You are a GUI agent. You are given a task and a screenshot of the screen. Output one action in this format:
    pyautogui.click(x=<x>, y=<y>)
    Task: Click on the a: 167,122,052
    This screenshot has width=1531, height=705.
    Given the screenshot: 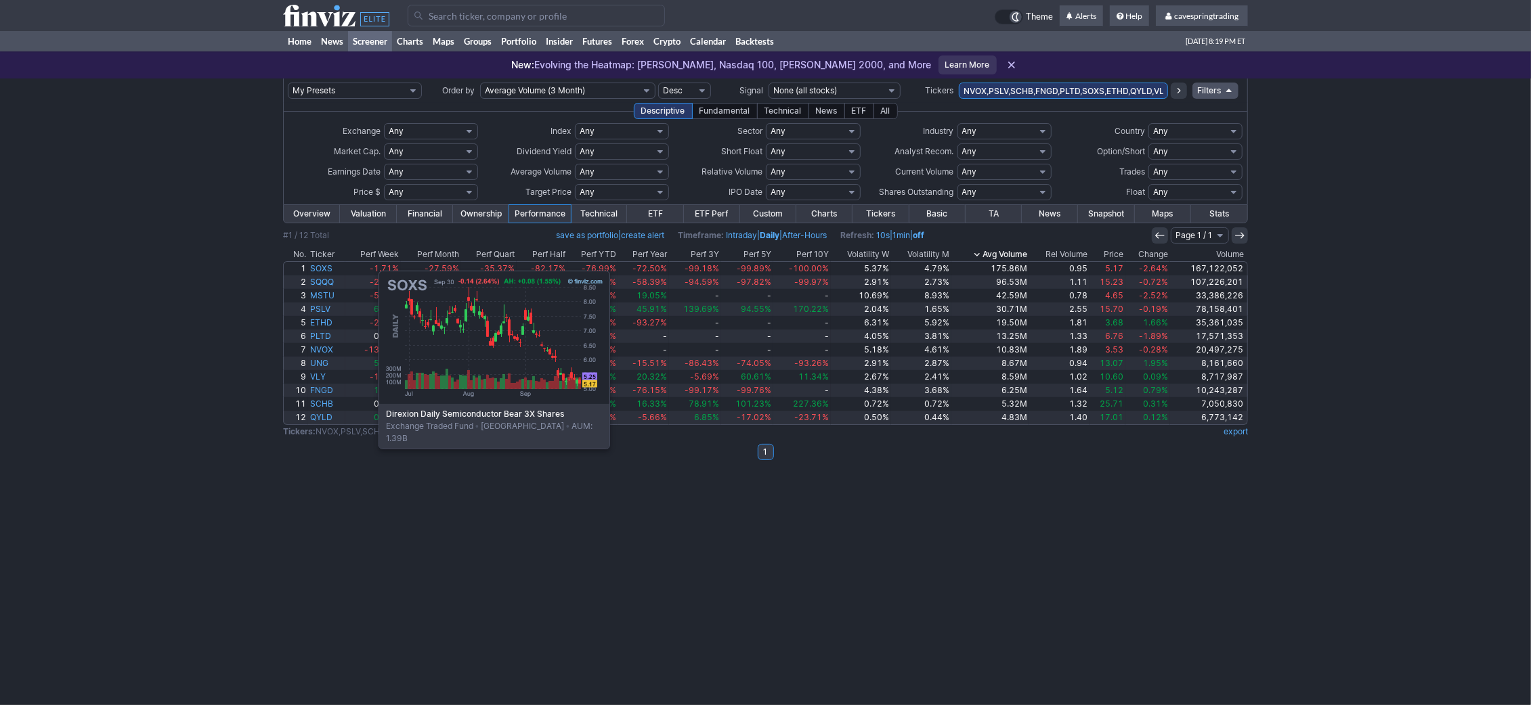 What is the action you would take?
    pyautogui.click(x=1209, y=269)
    